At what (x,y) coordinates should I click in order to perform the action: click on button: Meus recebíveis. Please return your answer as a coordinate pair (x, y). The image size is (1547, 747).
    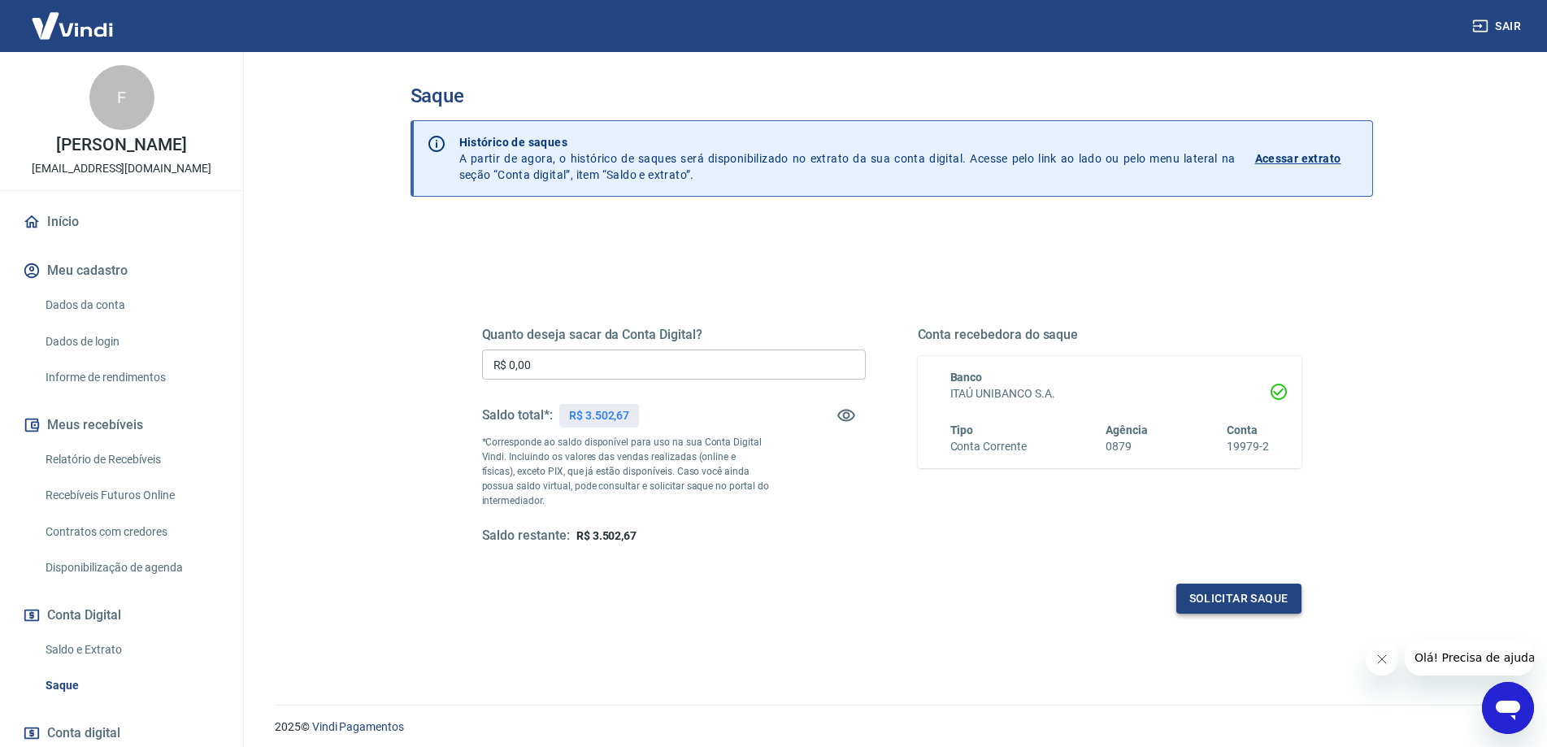
    Looking at the image, I should click on (121, 425).